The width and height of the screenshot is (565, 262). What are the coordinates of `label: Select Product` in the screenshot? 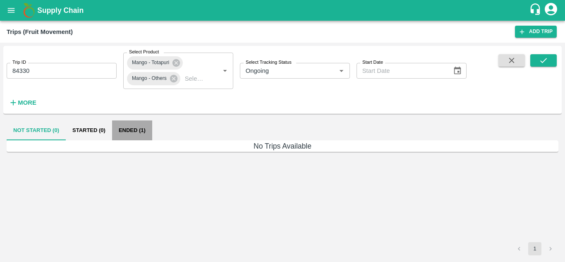 It's located at (144, 52).